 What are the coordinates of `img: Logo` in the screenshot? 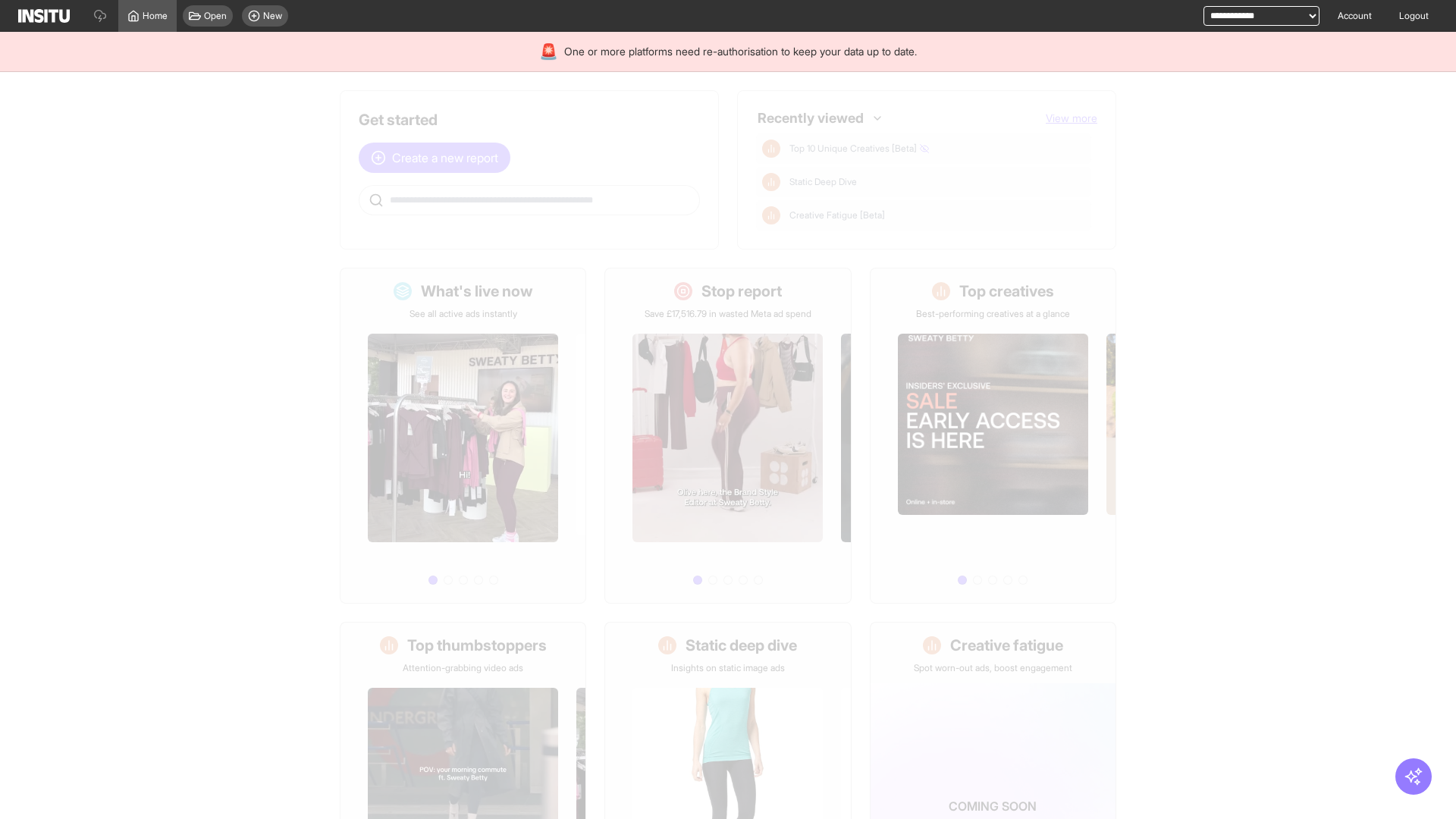 It's located at (44, 16).